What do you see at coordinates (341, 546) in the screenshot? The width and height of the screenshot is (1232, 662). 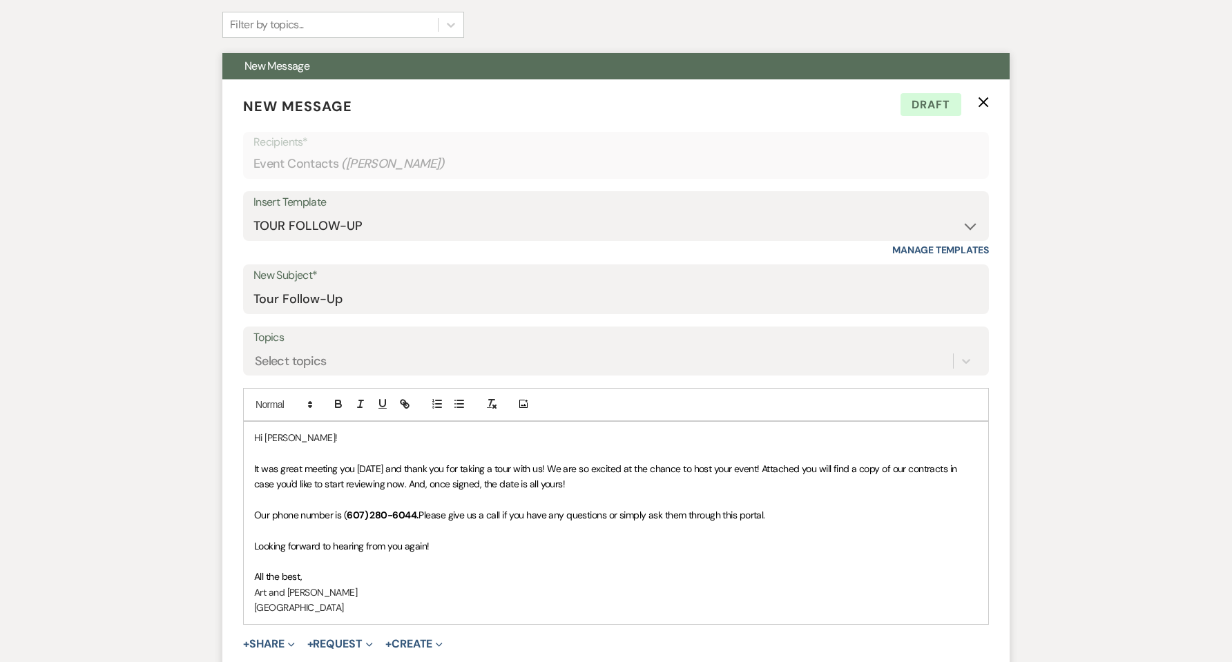 I see `span: Looking forward to hearing from you again!` at bounding box center [341, 546].